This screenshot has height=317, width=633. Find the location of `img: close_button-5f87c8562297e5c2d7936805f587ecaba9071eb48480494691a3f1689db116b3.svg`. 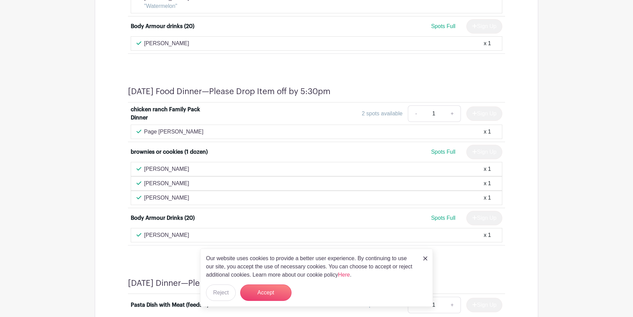

img: close_button-5f87c8562297e5c2d7936805f587ecaba9071eb48480494691a3f1689db116b3.svg is located at coordinates (425, 258).